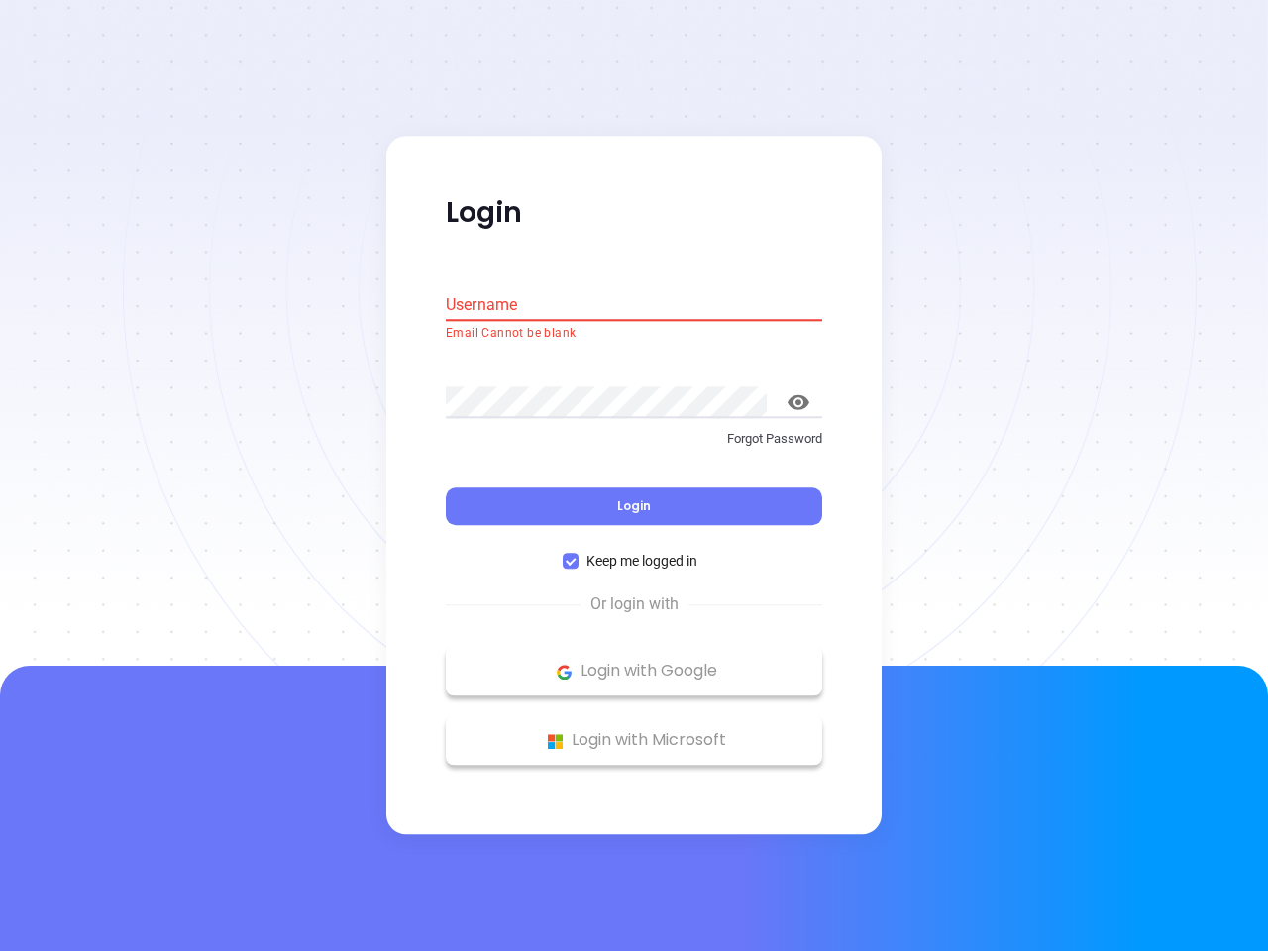  What do you see at coordinates (564, 672) in the screenshot?
I see `img: Google Logo` at bounding box center [564, 672].